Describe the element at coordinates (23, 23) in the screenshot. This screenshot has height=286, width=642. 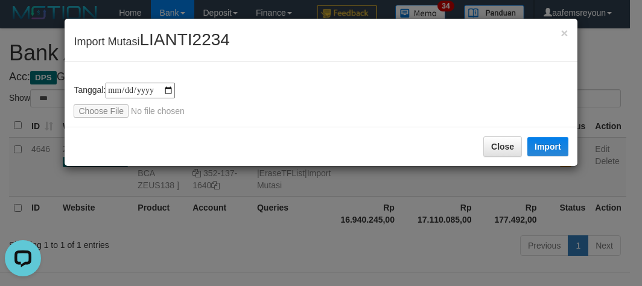
I see `button: Open LiveChat chat widget` at that location.